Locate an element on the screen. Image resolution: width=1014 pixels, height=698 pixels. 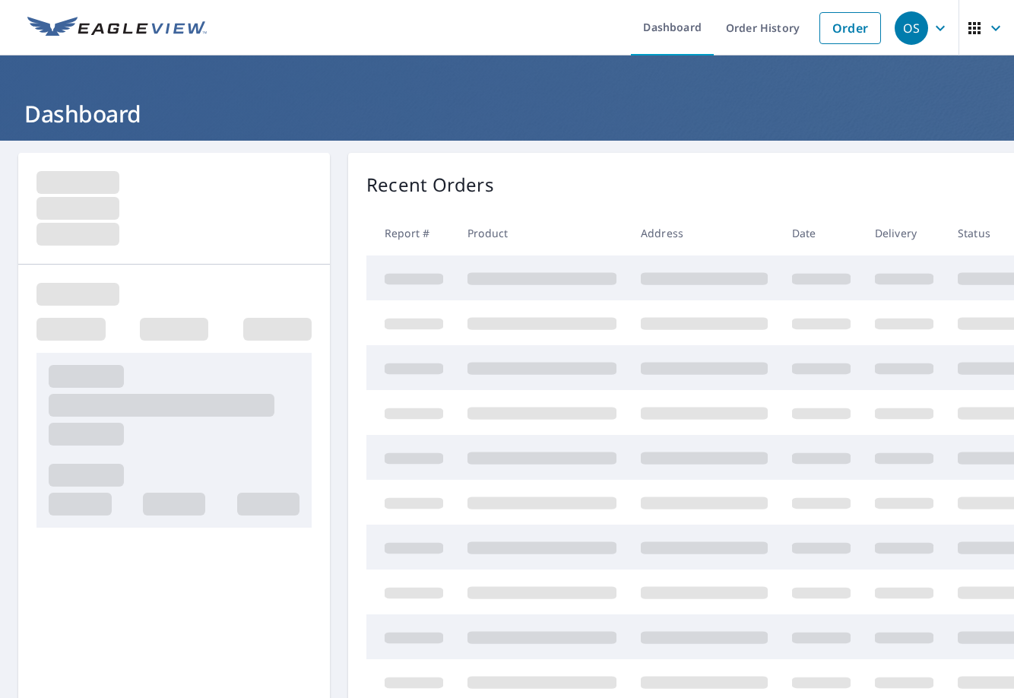
th: Date is located at coordinates (821, 233).